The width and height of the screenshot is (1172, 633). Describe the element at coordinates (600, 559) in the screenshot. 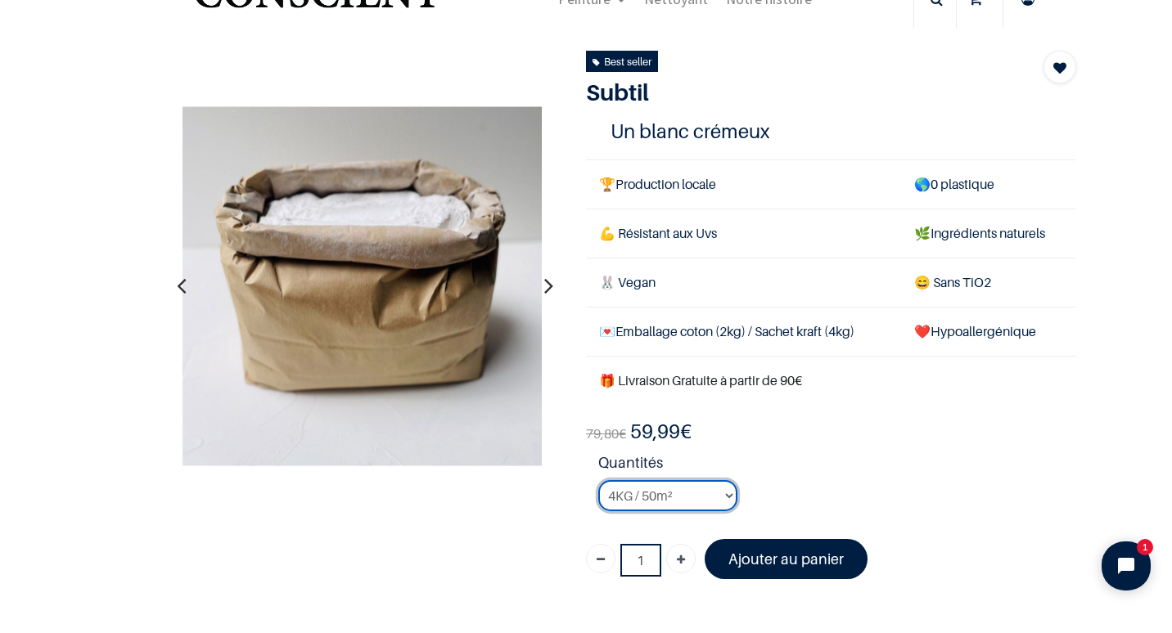

I see `a: Supprimer` at that location.